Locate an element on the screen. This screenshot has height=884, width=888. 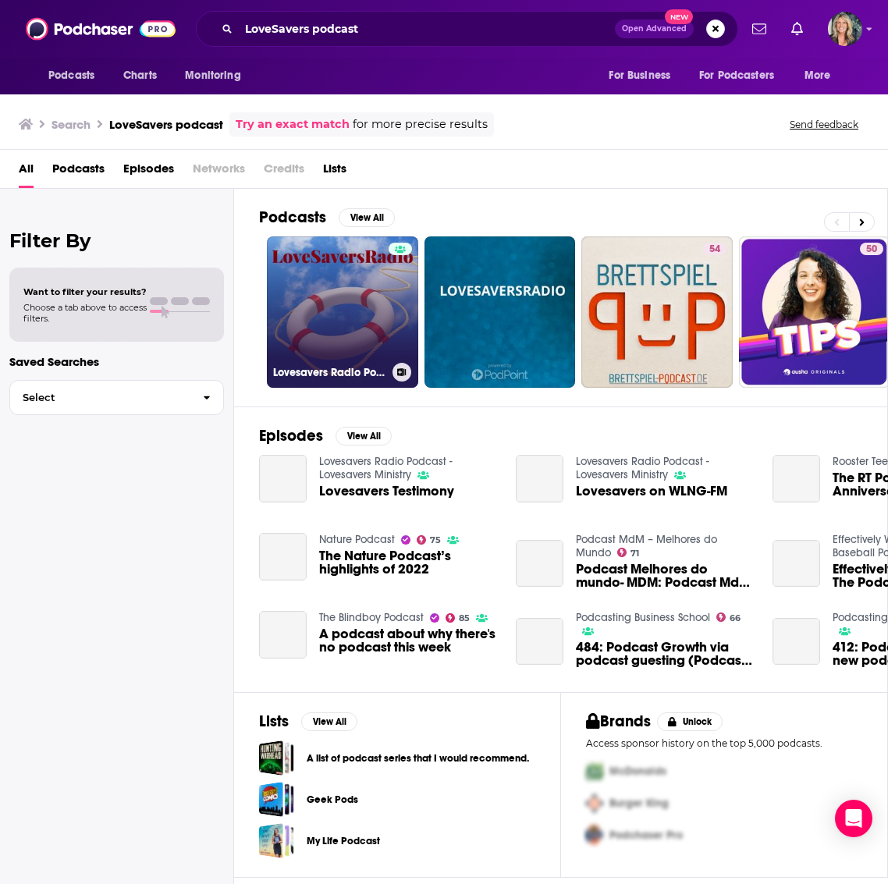
a: Episodes is located at coordinates (148, 172).